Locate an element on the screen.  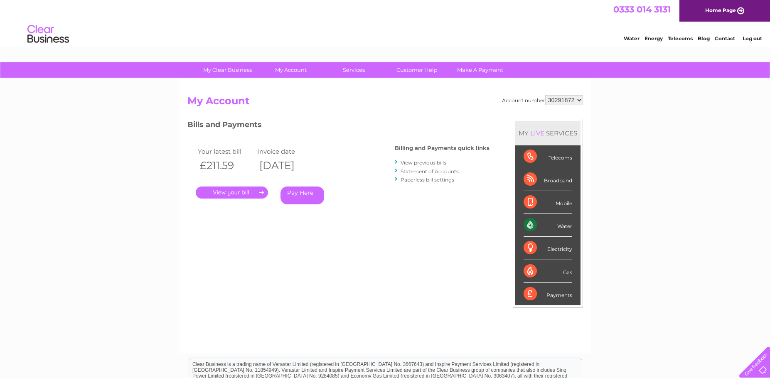
a: Energy is located at coordinates (653, 38).